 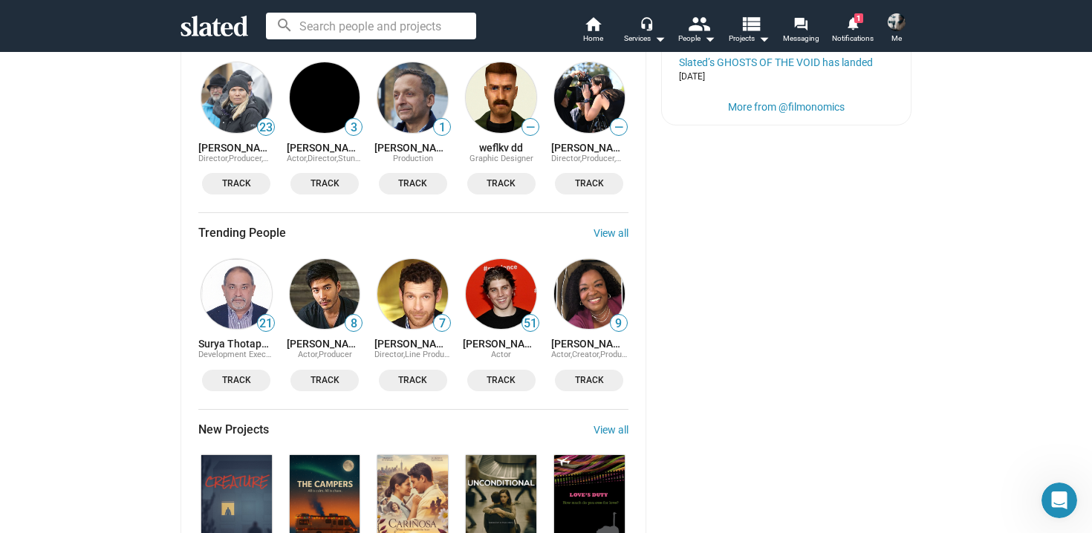 I want to click on a: 1Notifications, so click(x=853, y=31).